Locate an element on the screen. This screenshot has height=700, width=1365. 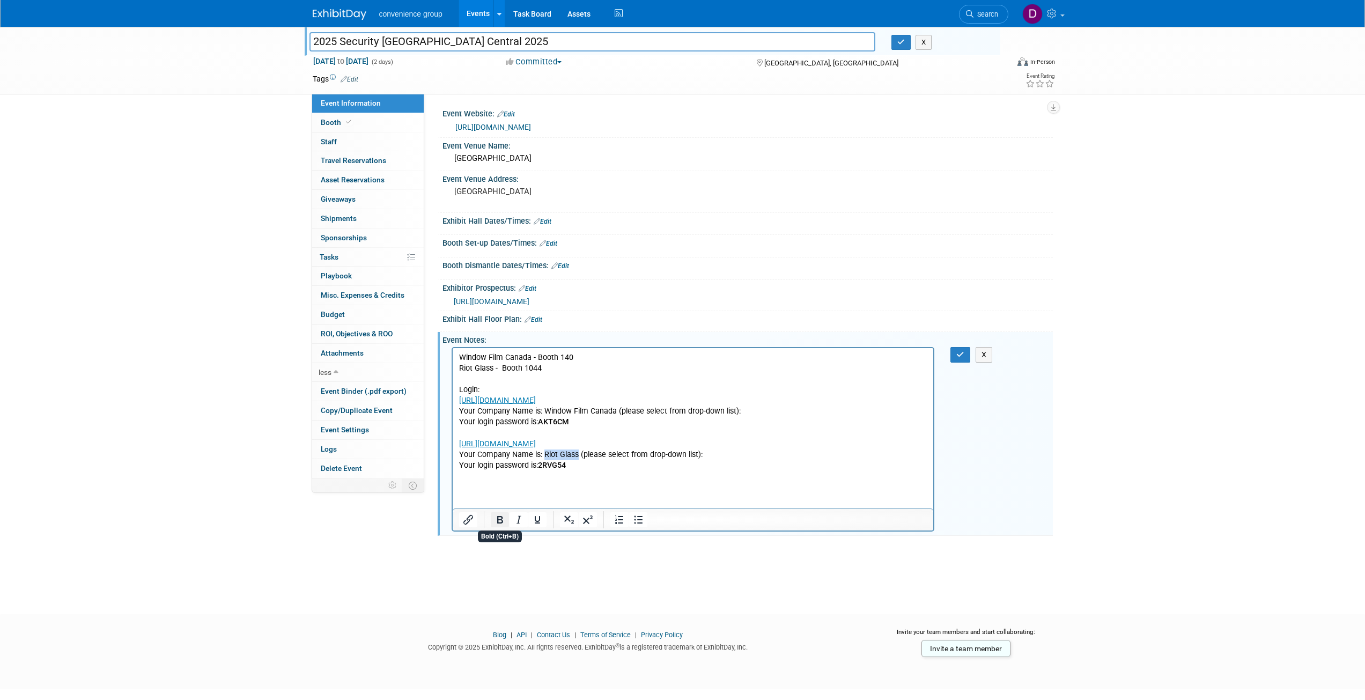
span: ROI, Objectives & ROO is located at coordinates (357, 334).